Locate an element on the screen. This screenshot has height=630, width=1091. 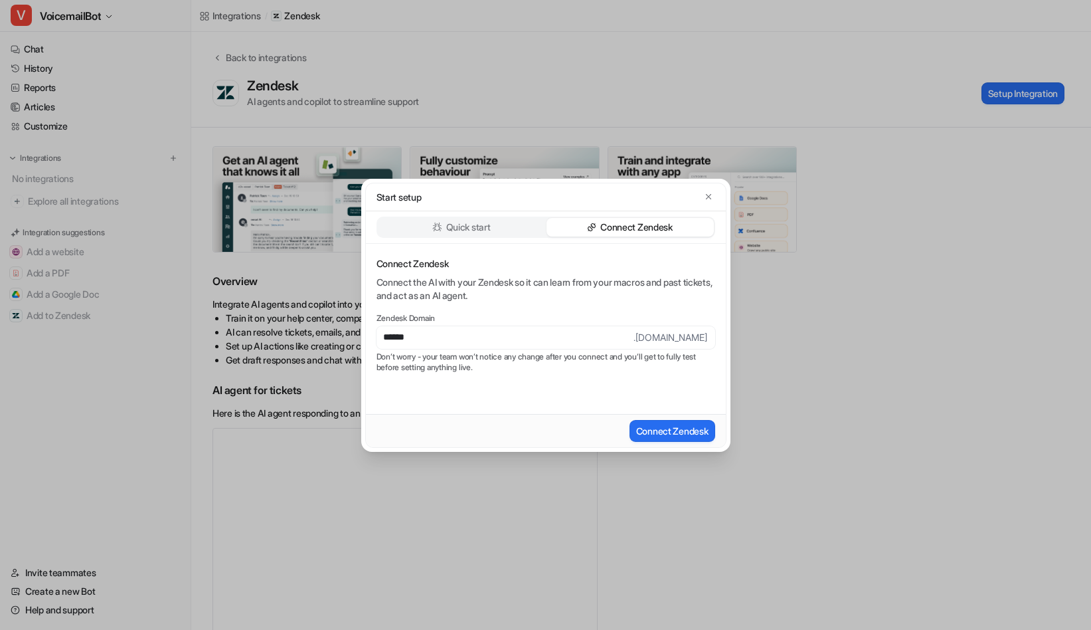
p: Connect the AI with your Zendesk so it can learn from your macros and past tickets, and act as an... is located at coordinates (546, 289).